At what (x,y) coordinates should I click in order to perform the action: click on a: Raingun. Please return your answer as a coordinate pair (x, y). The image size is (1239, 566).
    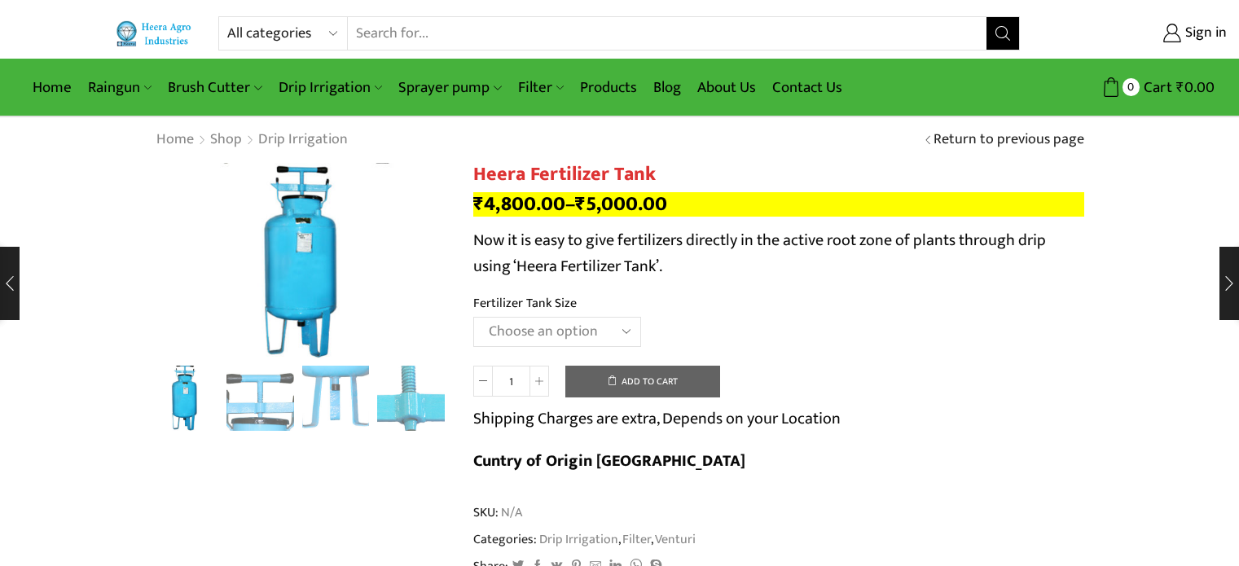
    Looking at the image, I should click on (120, 87).